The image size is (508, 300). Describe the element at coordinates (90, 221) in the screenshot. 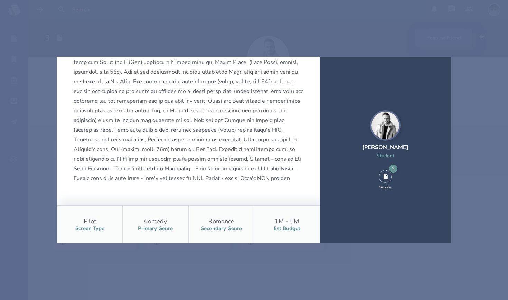

I see `div: Pilot` at that location.